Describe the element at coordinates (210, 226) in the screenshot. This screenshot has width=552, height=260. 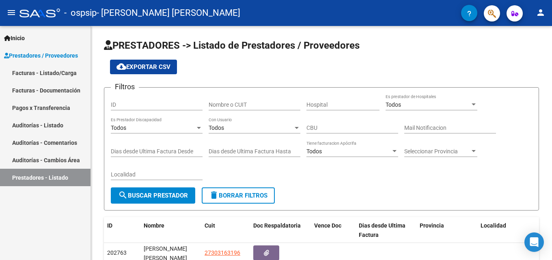
I see `span: Cuit` at that location.